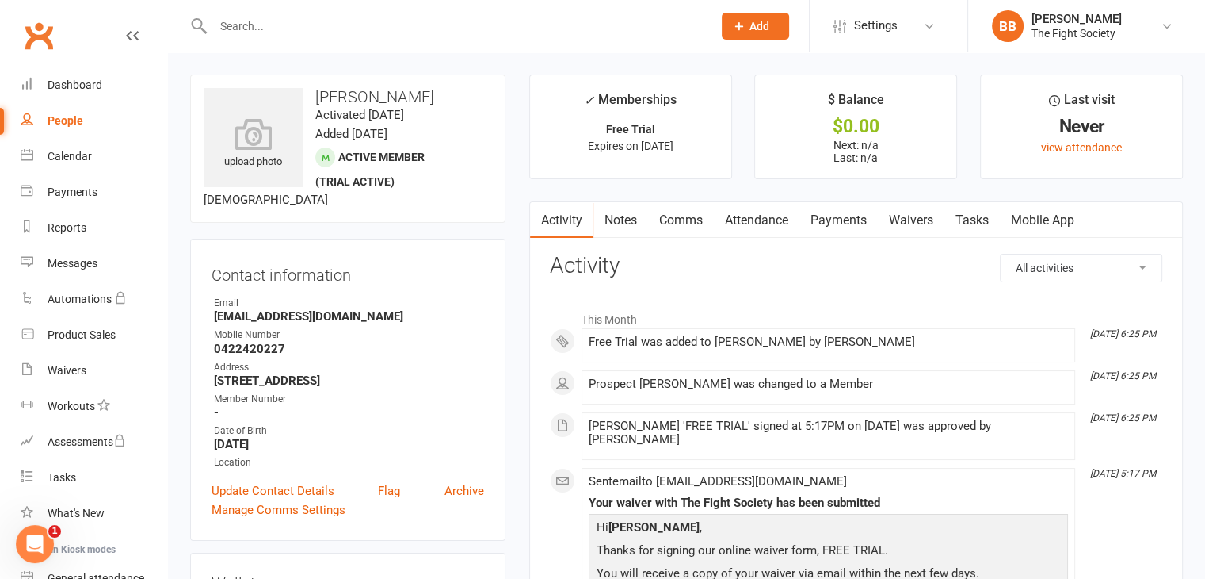 The width and height of the screenshot is (1205, 579). I want to click on div: Tasks, so click(62, 477).